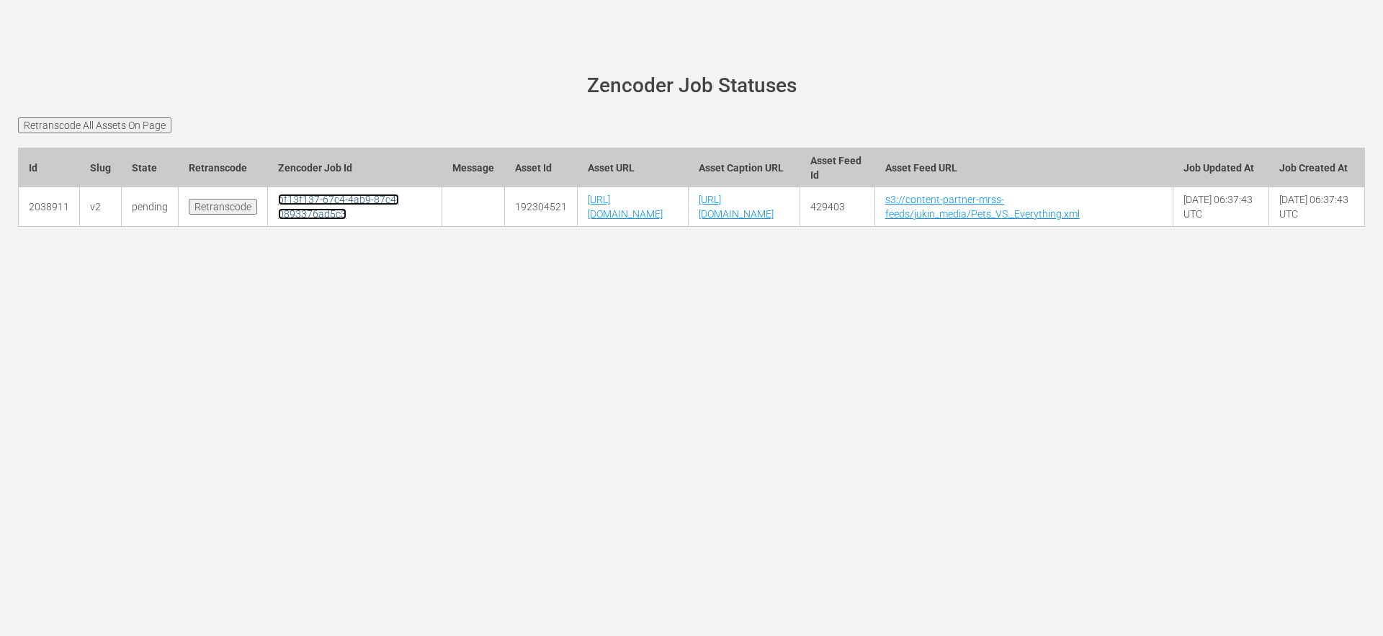 The width and height of the screenshot is (1383, 636). What do you see at coordinates (692, 86) in the screenshot?
I see `h1: Zencoder Job Statuses` at bounding box center [692, 86].